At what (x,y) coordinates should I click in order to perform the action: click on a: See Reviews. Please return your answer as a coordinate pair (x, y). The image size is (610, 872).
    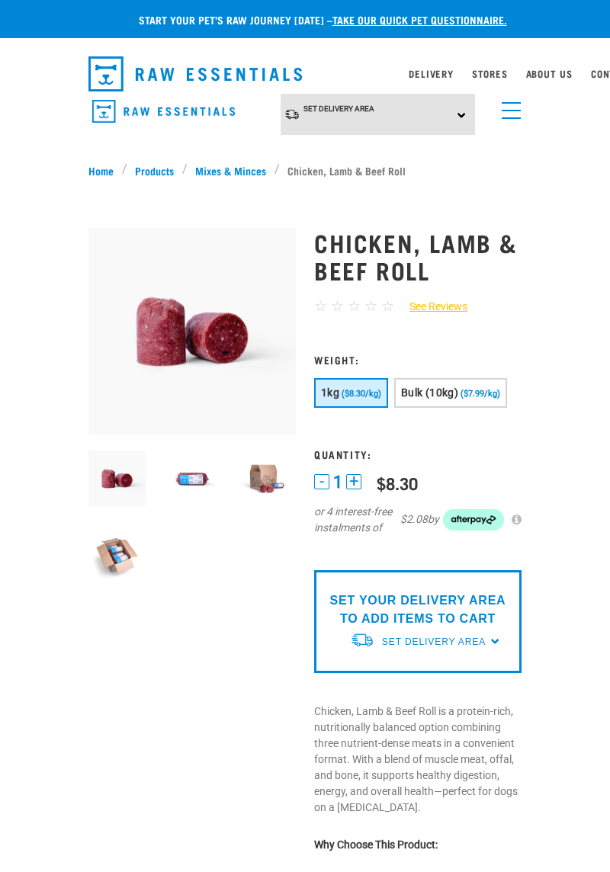
    Looking at the image, I should click on (431, 306).